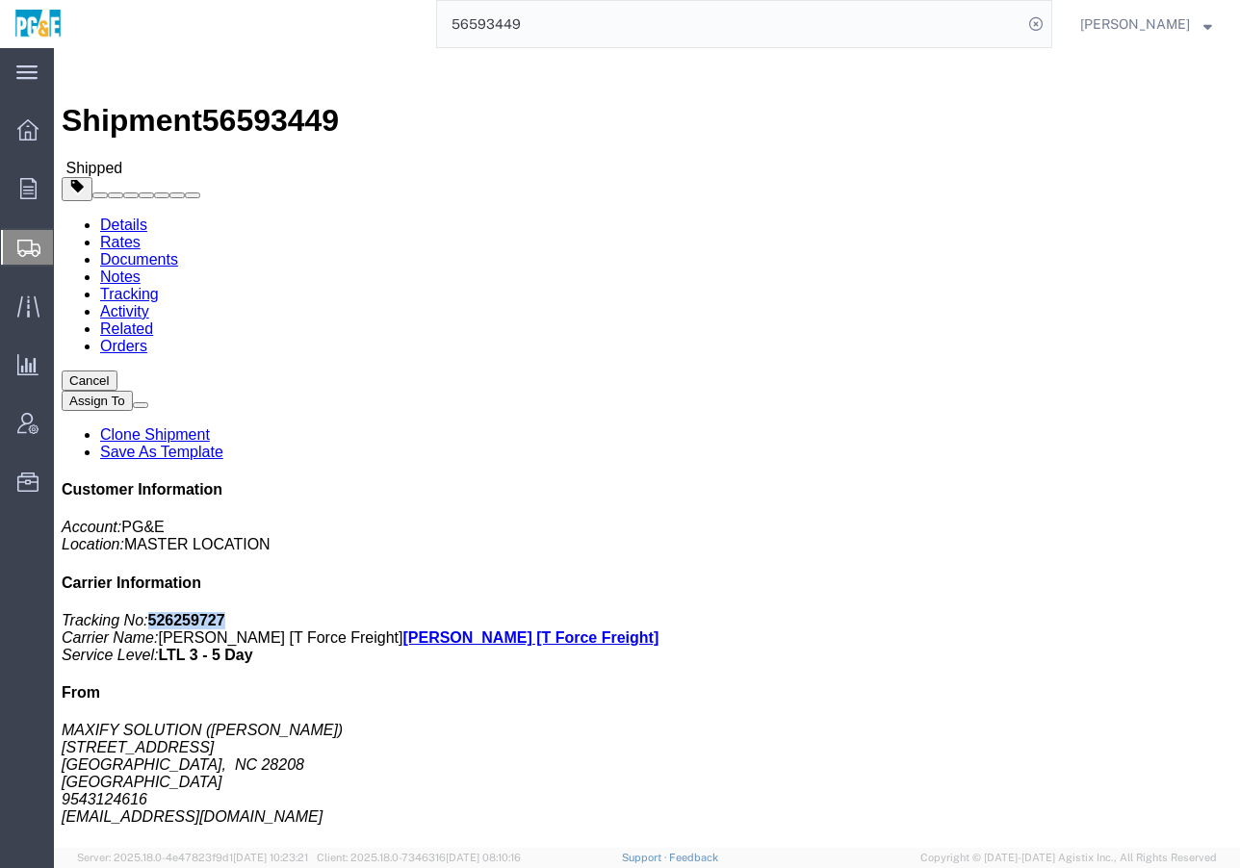 The image size is (1240, 868). I want to click on a: Support, so click(646, 858).